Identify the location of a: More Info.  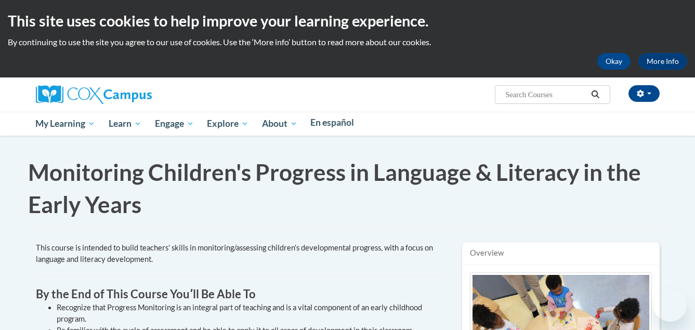
(663, 61).